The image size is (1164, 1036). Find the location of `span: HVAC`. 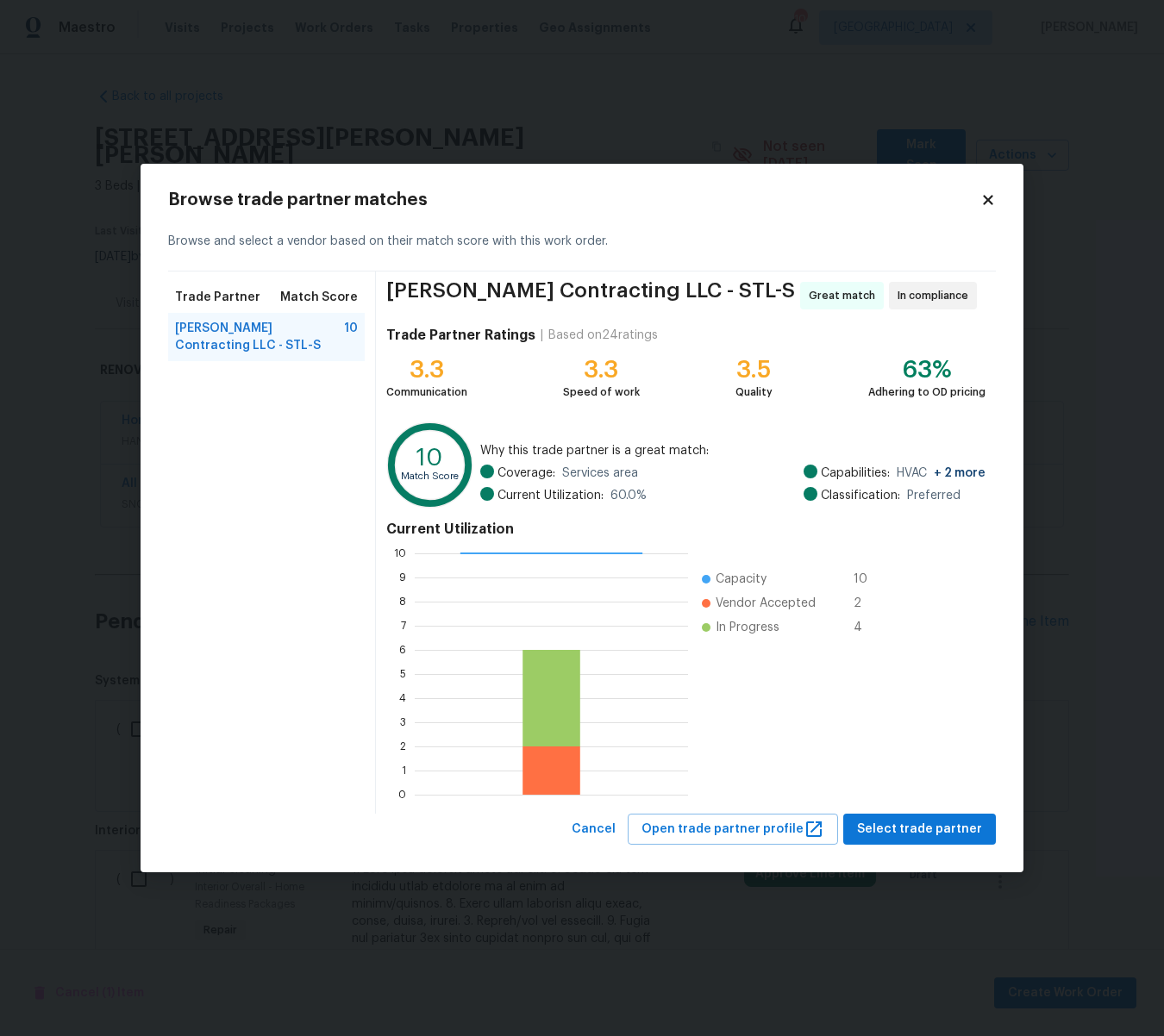

span: HVAC is located at coordinates (941, 473).